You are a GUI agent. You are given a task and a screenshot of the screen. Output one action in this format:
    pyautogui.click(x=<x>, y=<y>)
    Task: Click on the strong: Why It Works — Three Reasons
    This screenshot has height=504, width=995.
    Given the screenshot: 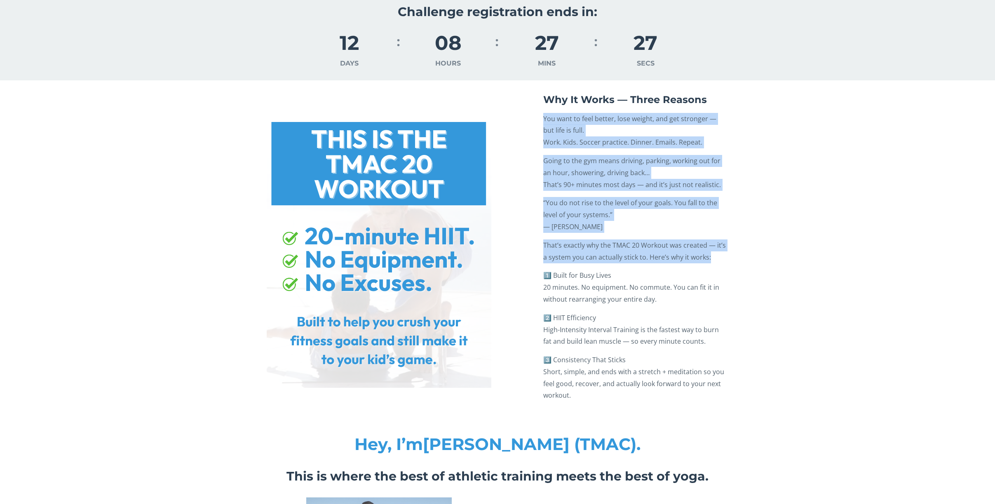 What is the action you would take?
    pyautogui.click(x=625, y=99)
    